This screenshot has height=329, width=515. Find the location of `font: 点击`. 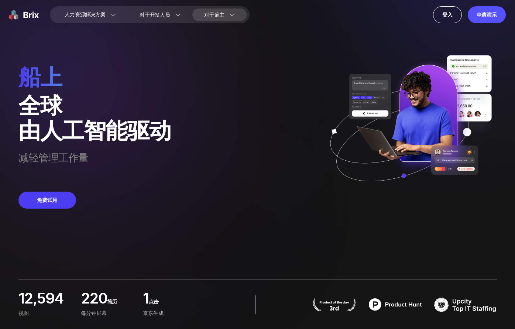

font: 点击 is located at coordinates (153, 301).